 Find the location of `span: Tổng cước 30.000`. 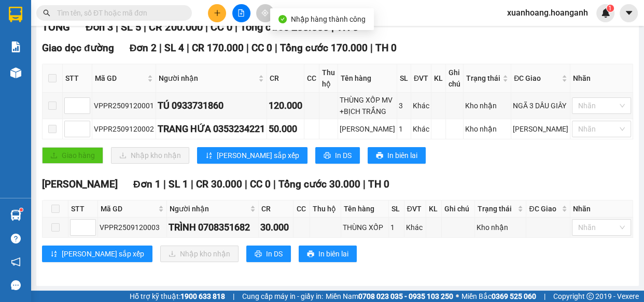

span: Tổng cước 30.000 is located at coordinates (319, 184).